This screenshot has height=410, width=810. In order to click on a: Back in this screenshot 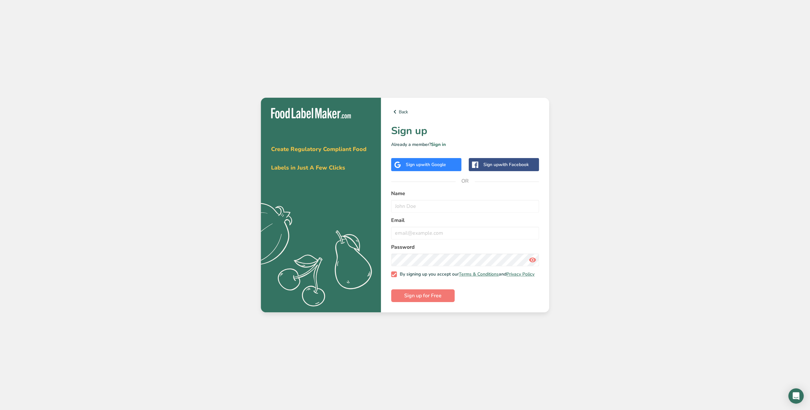, I will do `click(465, 112)`.